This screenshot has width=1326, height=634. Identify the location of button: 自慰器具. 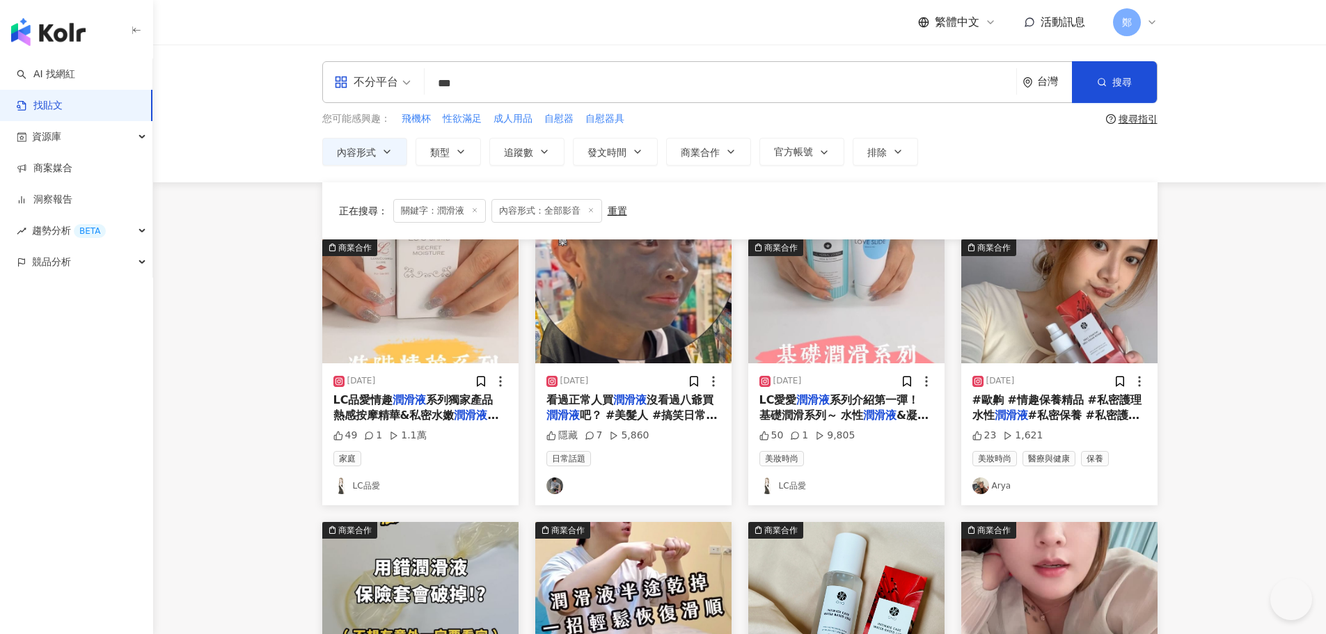
(605, 119).